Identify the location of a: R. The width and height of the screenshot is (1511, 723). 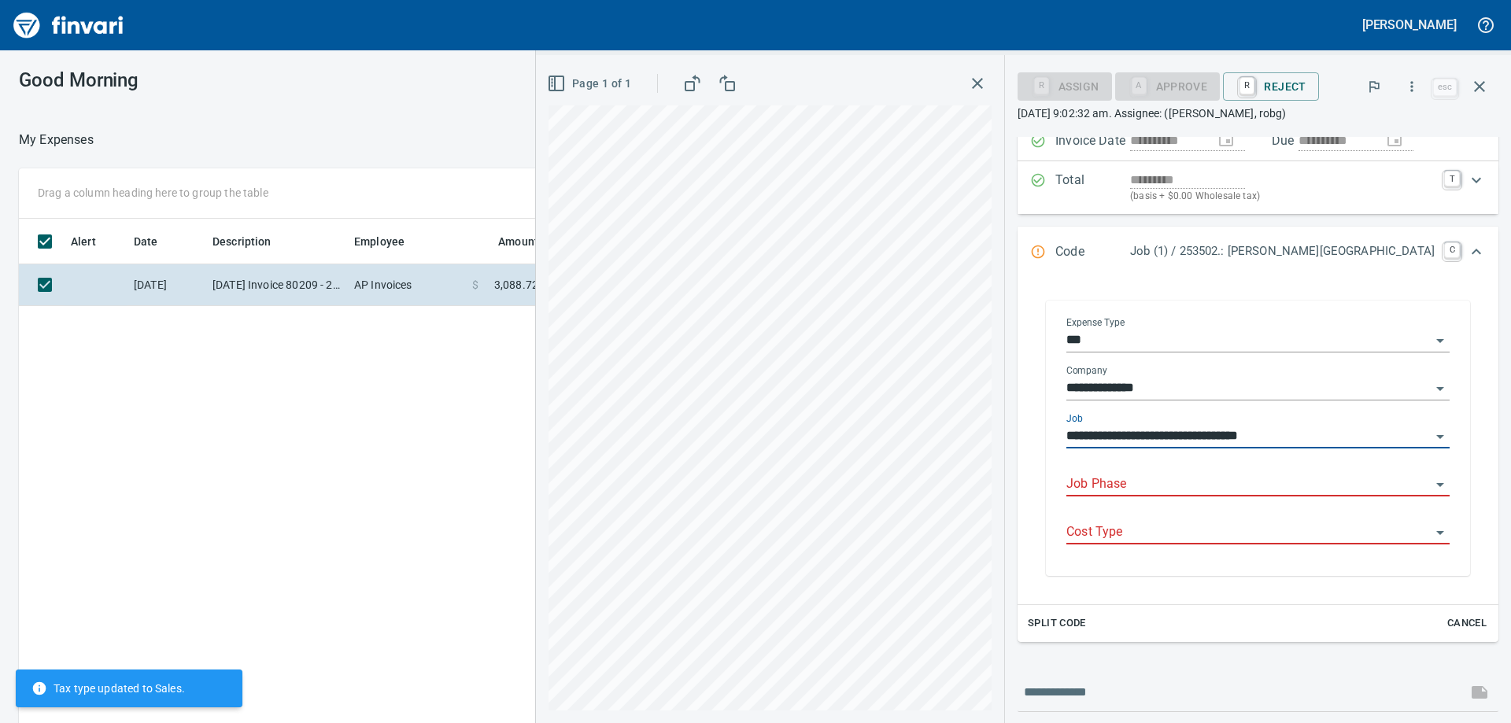
(1247, 86).